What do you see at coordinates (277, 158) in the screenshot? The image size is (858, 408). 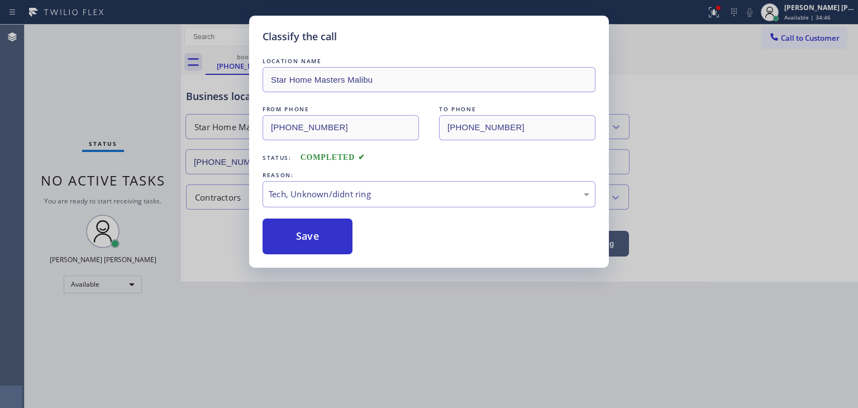 I see `span: Status:` at bounding box center [277, 158].